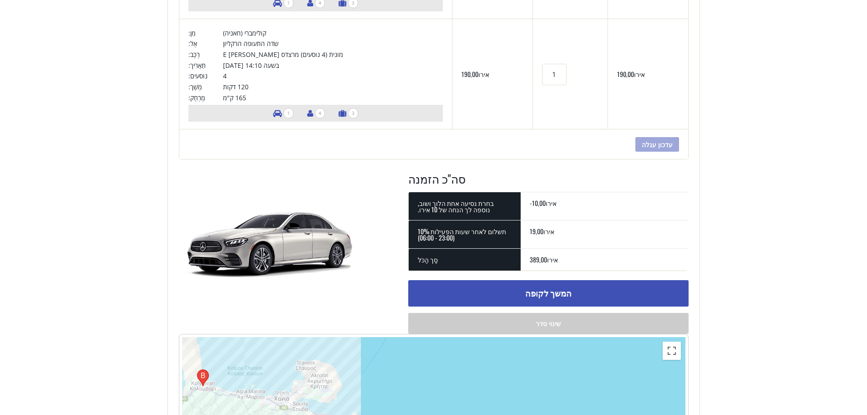 The image size is (867, 415). What do you see at coordinates (456, 206) in the screenshot?
I see `font: בחרת נסיעה אחת הלוך ושוב, נוספה לך הנחה של 10 אירו.` at bounding box center [456, 206].